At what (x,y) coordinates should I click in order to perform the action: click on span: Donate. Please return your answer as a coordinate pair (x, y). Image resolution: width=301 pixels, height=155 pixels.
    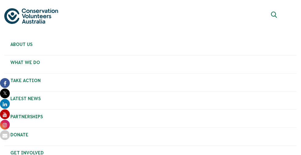
    Looking at the image, I should click on (150, 135).